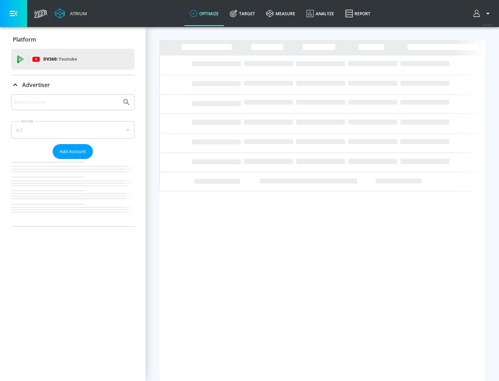  I want to click on p: DV360:, so click(60, 59).